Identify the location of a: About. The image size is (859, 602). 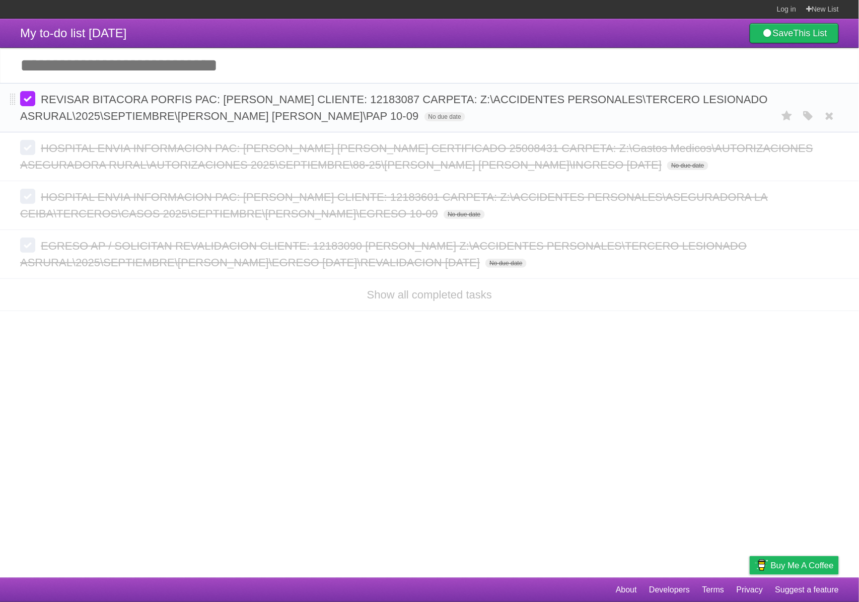
(626, 590).